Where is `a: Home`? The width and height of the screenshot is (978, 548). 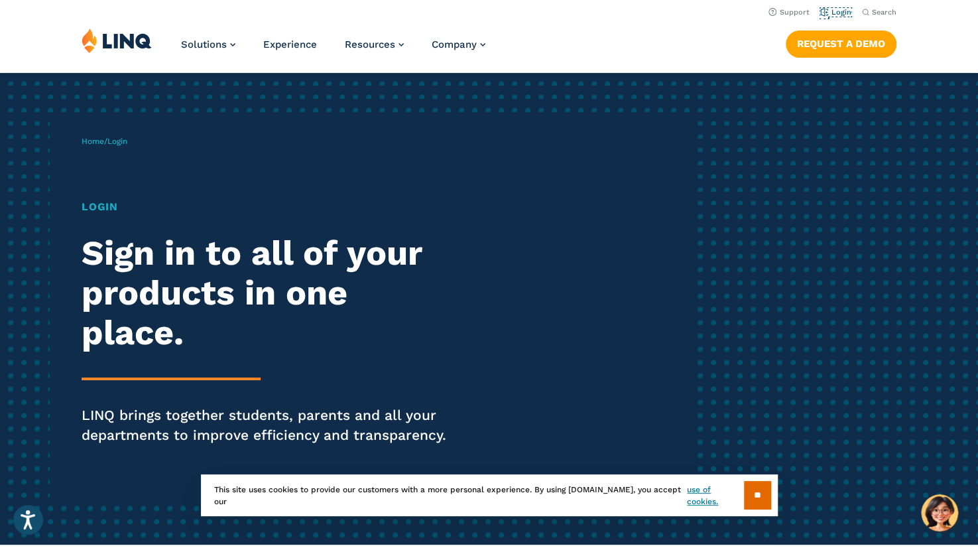 a: Home is located at coordinates (93, 141).